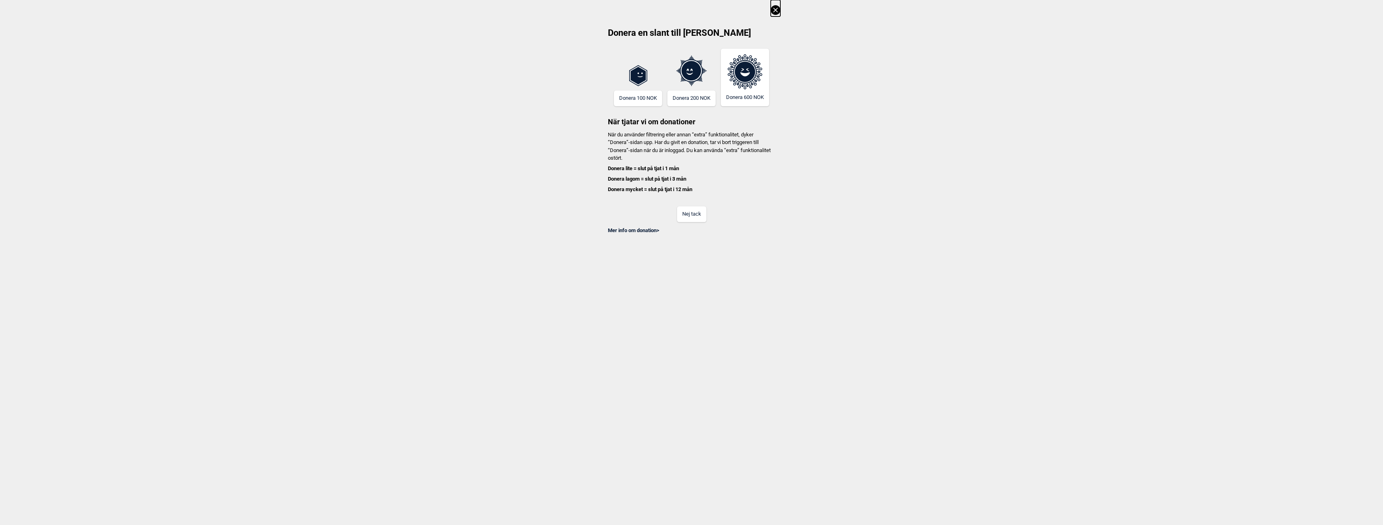  Describe the element at coordinates (650, 189) in the screenshot. I see `b: Donera mycket = slut på tjat i 12 mån` at that location.